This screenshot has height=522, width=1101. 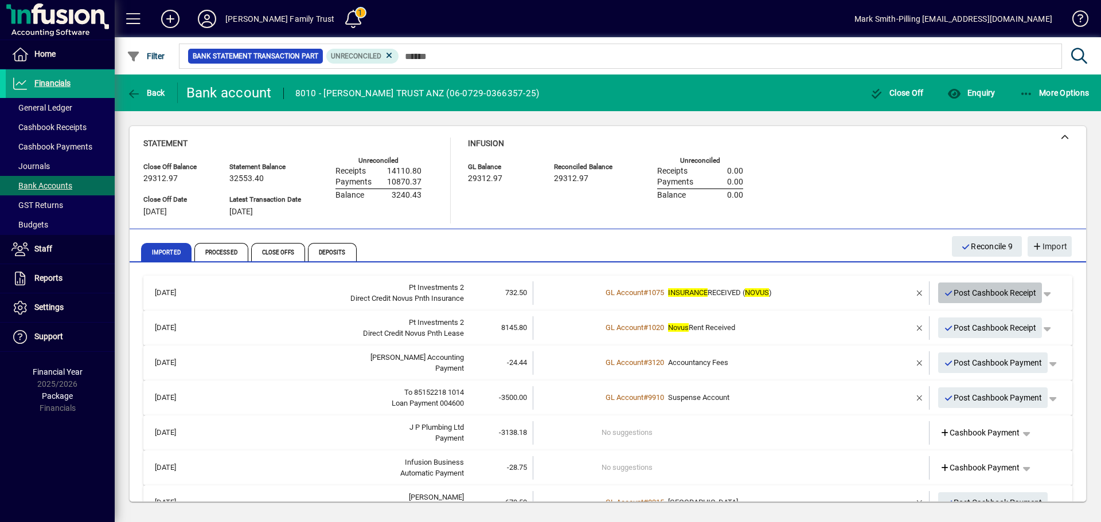 What do you see at coordinates (588, 167) in the screenshot?
I see `span: Reconciled Balance` at bounding box center [588, 167].